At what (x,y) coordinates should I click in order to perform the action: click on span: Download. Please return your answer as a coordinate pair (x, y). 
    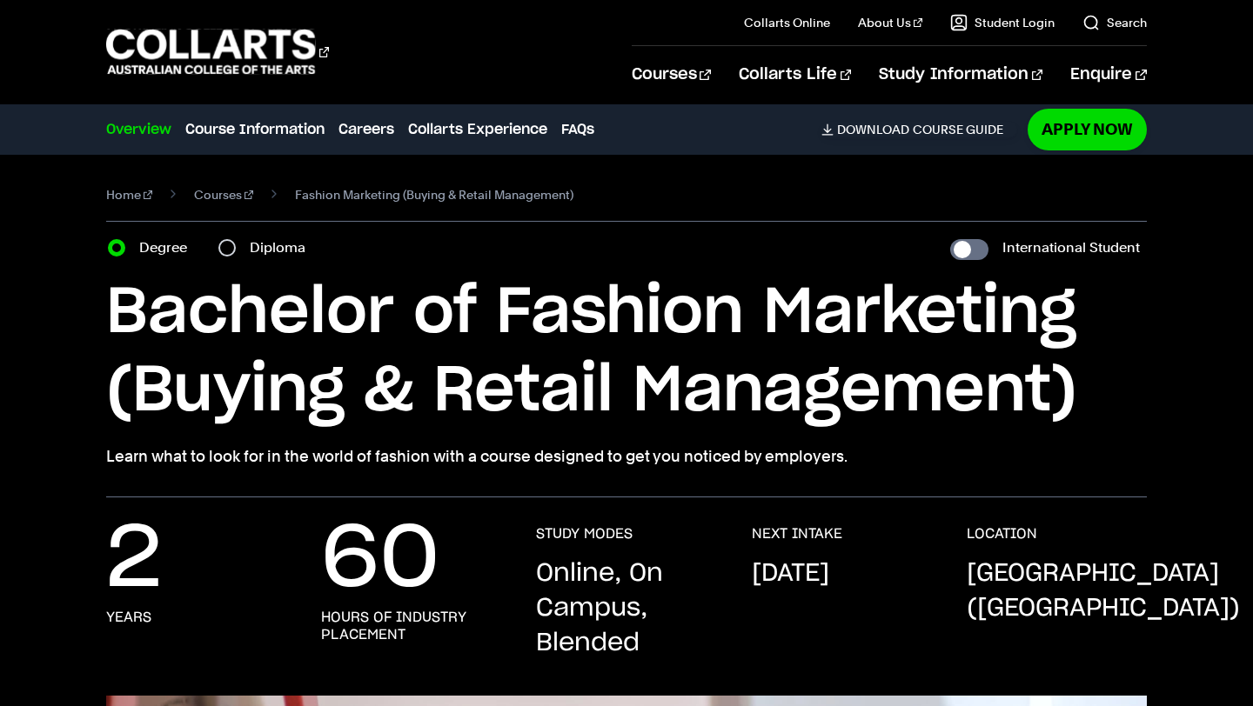
    Looking at the image, I should click on (872, 130).